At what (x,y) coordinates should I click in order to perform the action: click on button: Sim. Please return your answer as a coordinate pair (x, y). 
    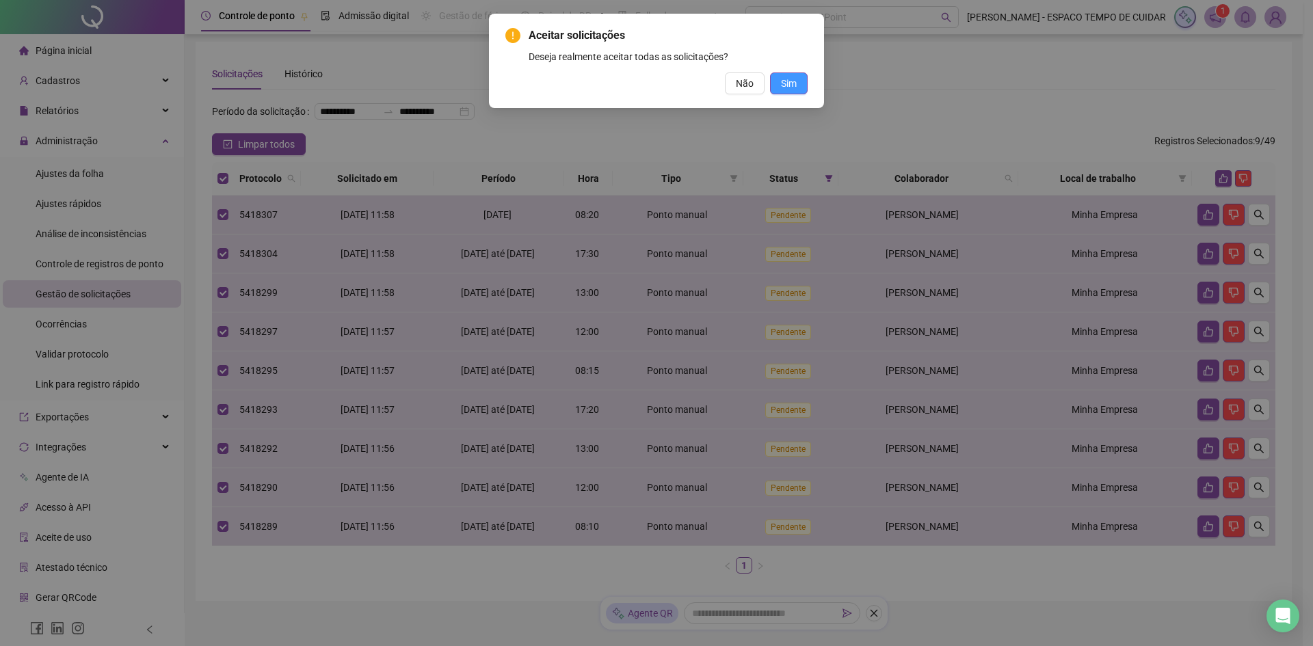
    Looking at the image, I should click on (789, 83).